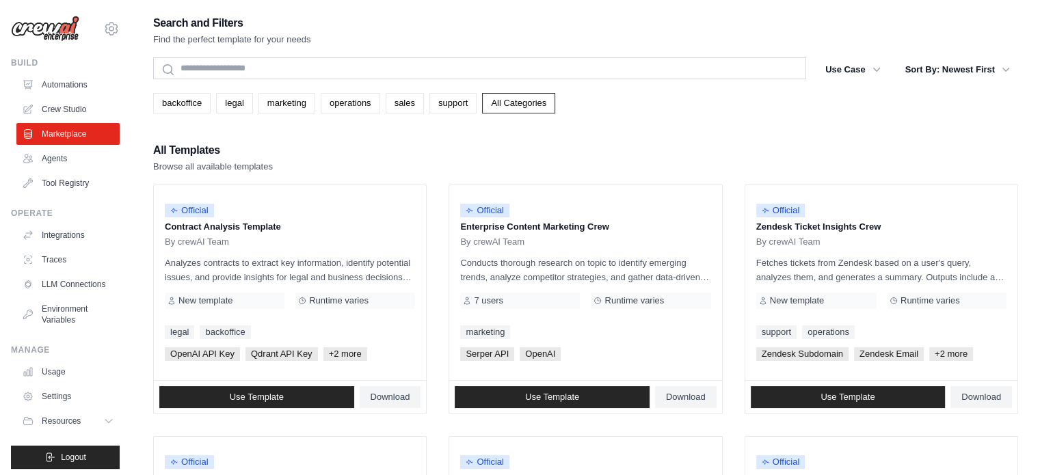  Describe the element at coordinates (65, 350) in the screenshot. I see `div: Manage` at that location.